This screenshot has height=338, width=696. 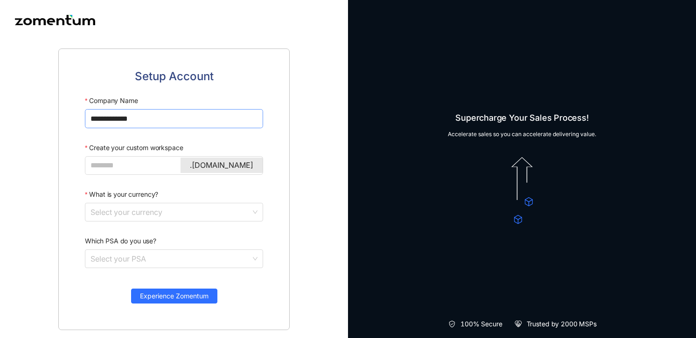 I want to click on span: 100% Secure, so click(x=481, y=324).